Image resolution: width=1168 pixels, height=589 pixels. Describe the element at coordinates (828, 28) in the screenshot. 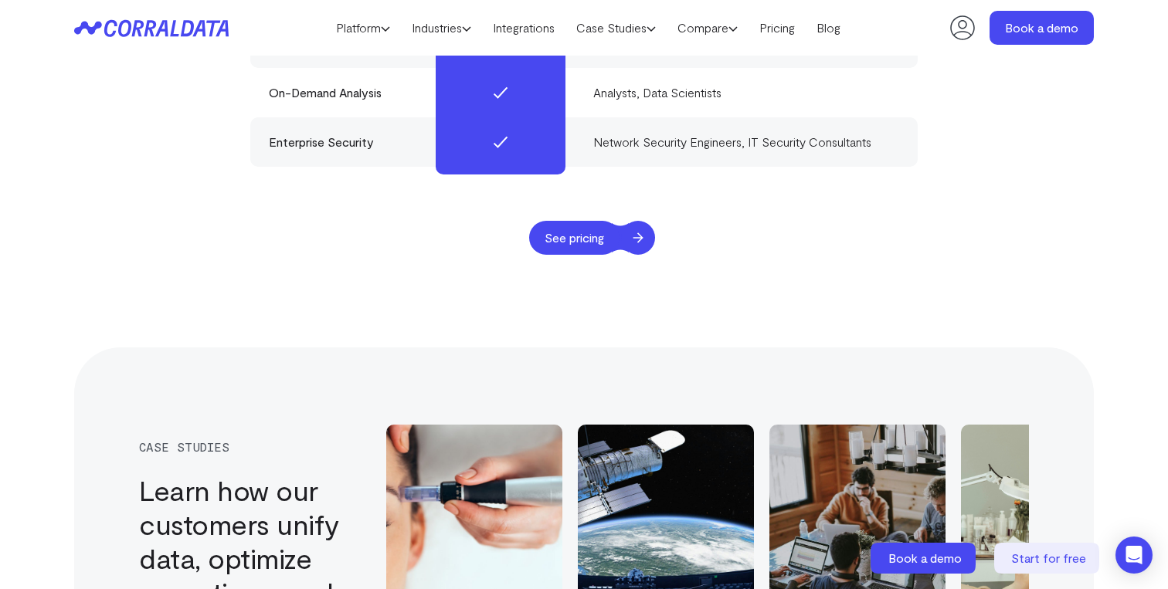

I see `a: Blog` at that location.